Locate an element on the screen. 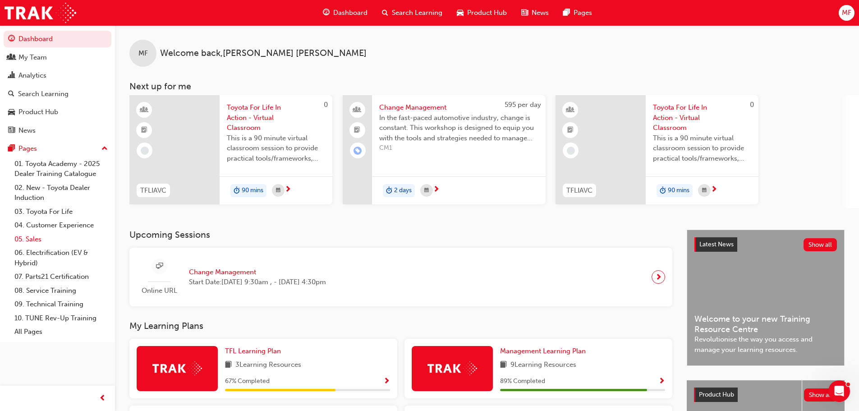 Image resolution: width=859 pixels, height=411 pixels. span: CM1 is located at coordinates (459, 148).